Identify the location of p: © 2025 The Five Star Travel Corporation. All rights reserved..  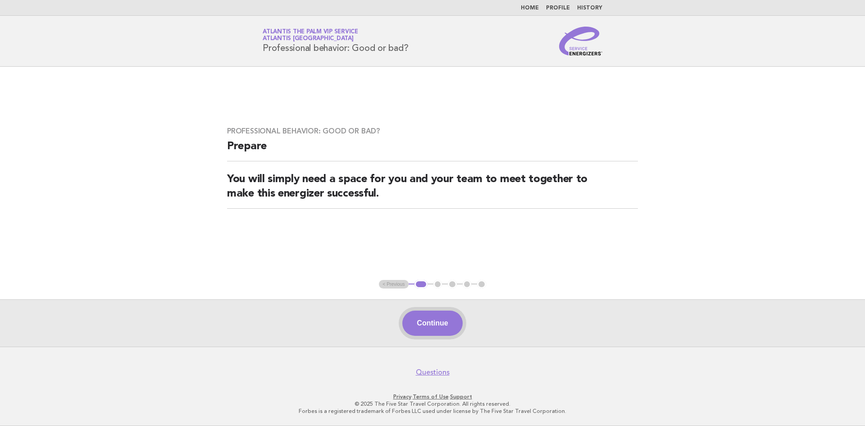
(432, 404).